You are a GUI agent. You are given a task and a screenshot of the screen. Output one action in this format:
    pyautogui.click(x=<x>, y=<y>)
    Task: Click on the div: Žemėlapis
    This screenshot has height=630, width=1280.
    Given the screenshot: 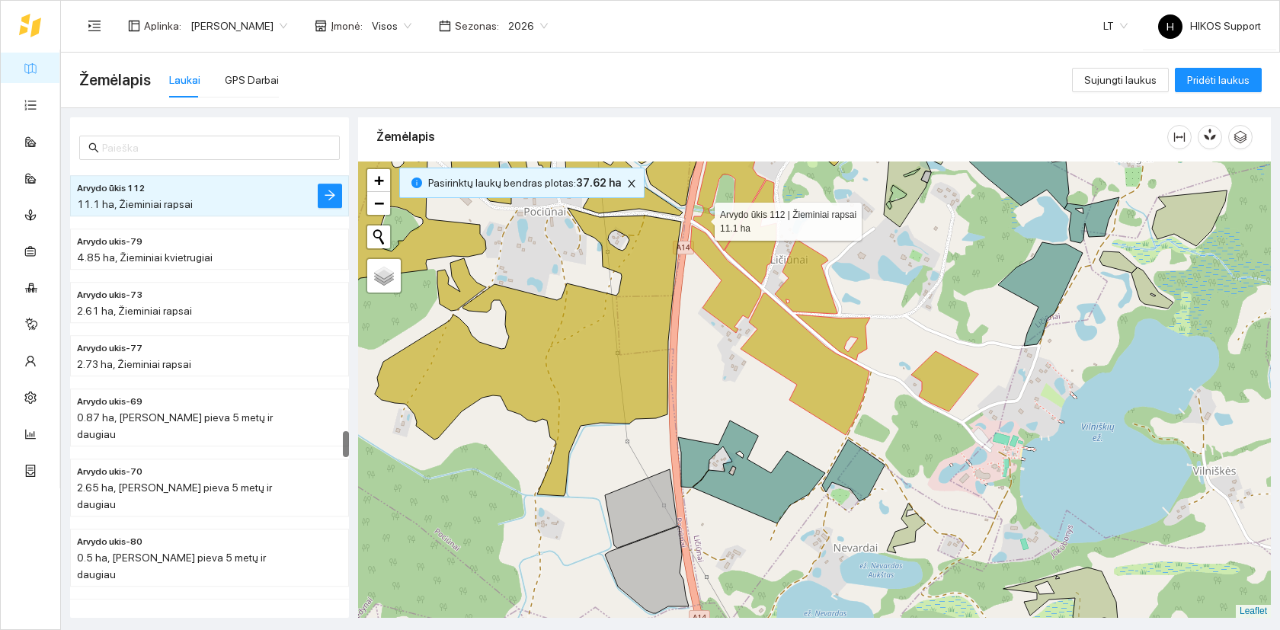 What is the action you would take?
    pyautogui.click(x=772, y=136)
    